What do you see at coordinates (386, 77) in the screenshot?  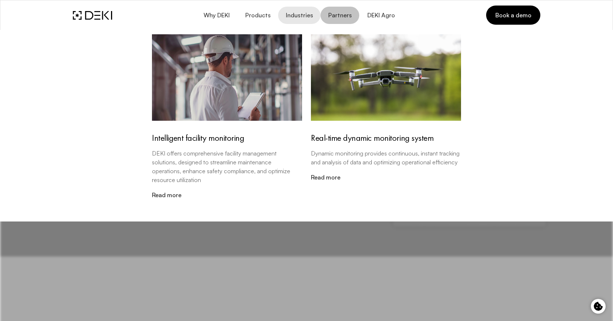 I see `img: drone_automation.BO5K6x7S.jpg` at bounding box center [386, 77].